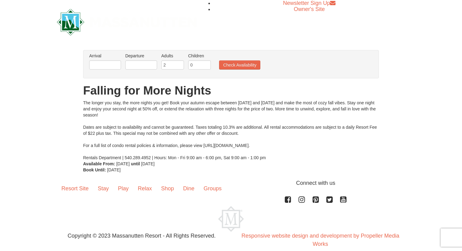 Image resolution: width=462 pixels, height=251 pixels. Describe the element at coordinates (123, 189) in the screenshot. I see `a: Play` at that location.